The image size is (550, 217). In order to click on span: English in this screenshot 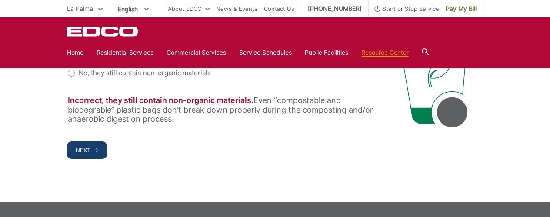, I will do `click(133, 9)`.